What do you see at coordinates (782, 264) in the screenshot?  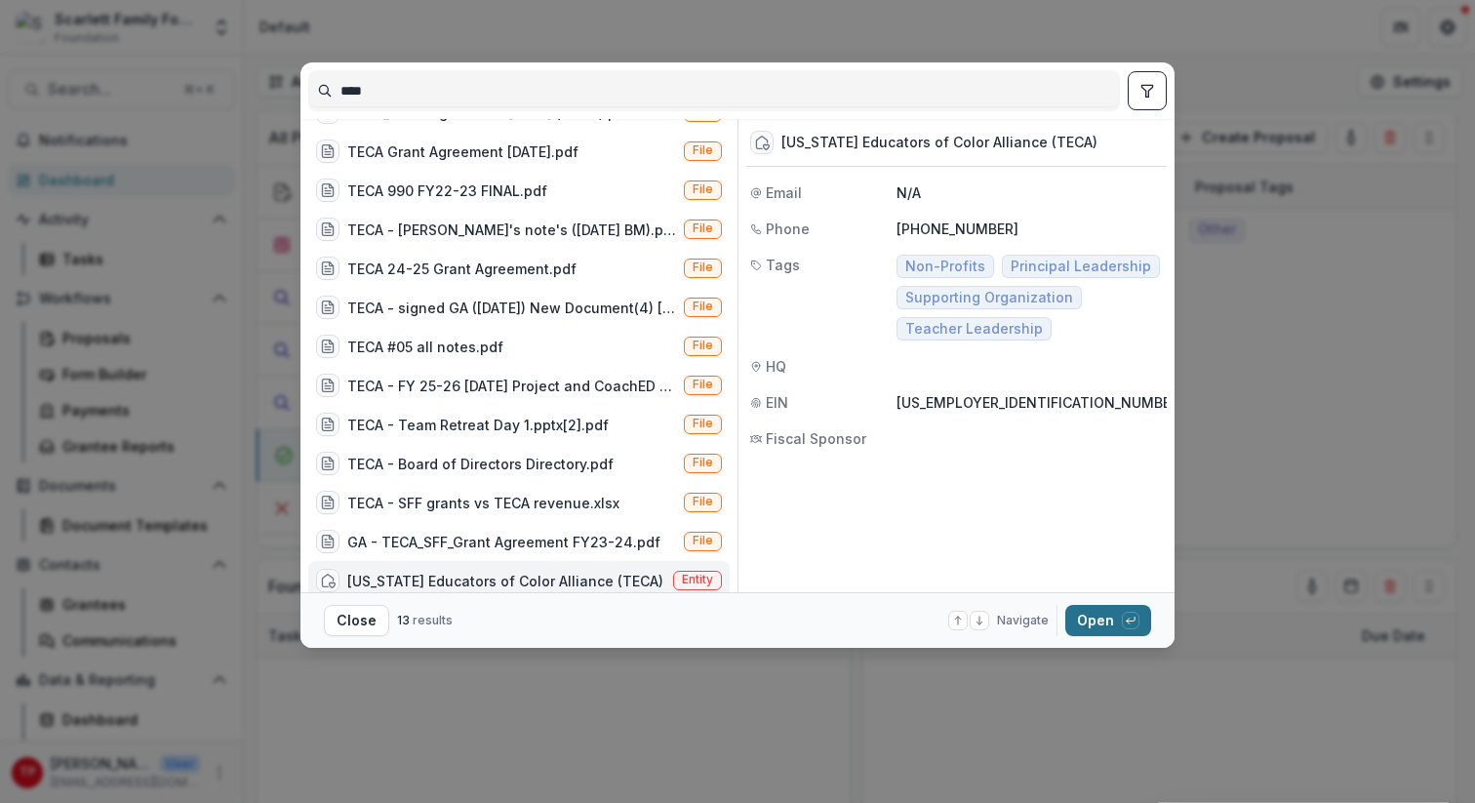 I see `span: Tags` at bounding box center [782, 264].